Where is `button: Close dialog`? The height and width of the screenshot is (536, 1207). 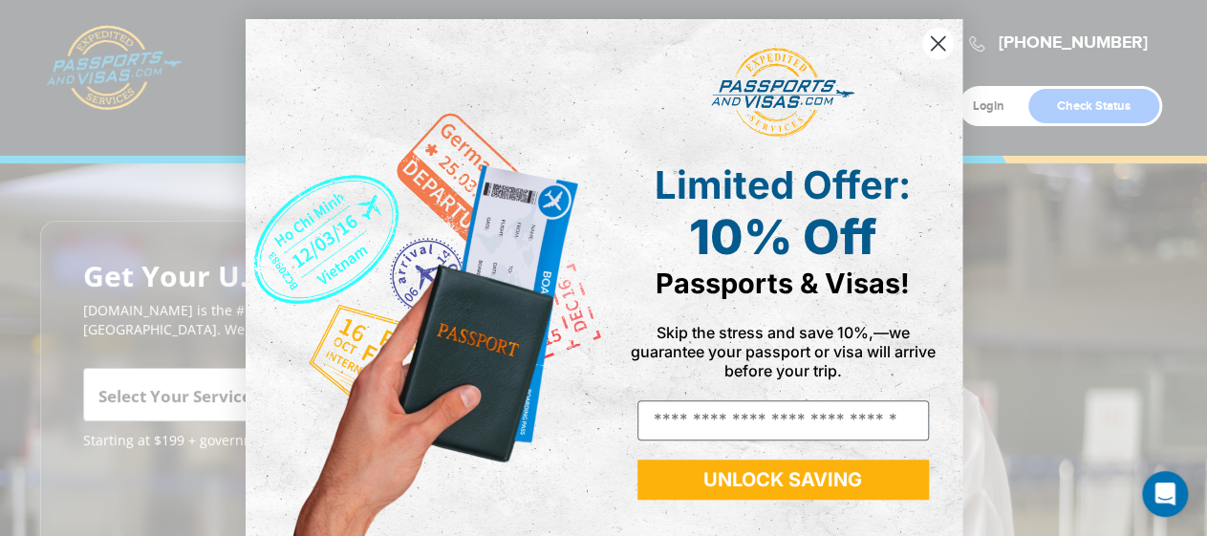
button: Close dialog is located at coordinates (937, 43).